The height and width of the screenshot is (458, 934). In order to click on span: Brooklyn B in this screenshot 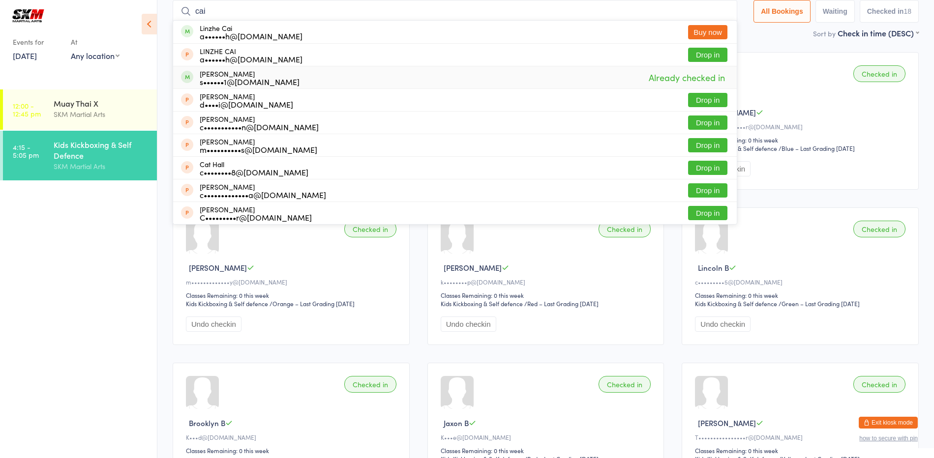, I will do `click(207, 423)`.